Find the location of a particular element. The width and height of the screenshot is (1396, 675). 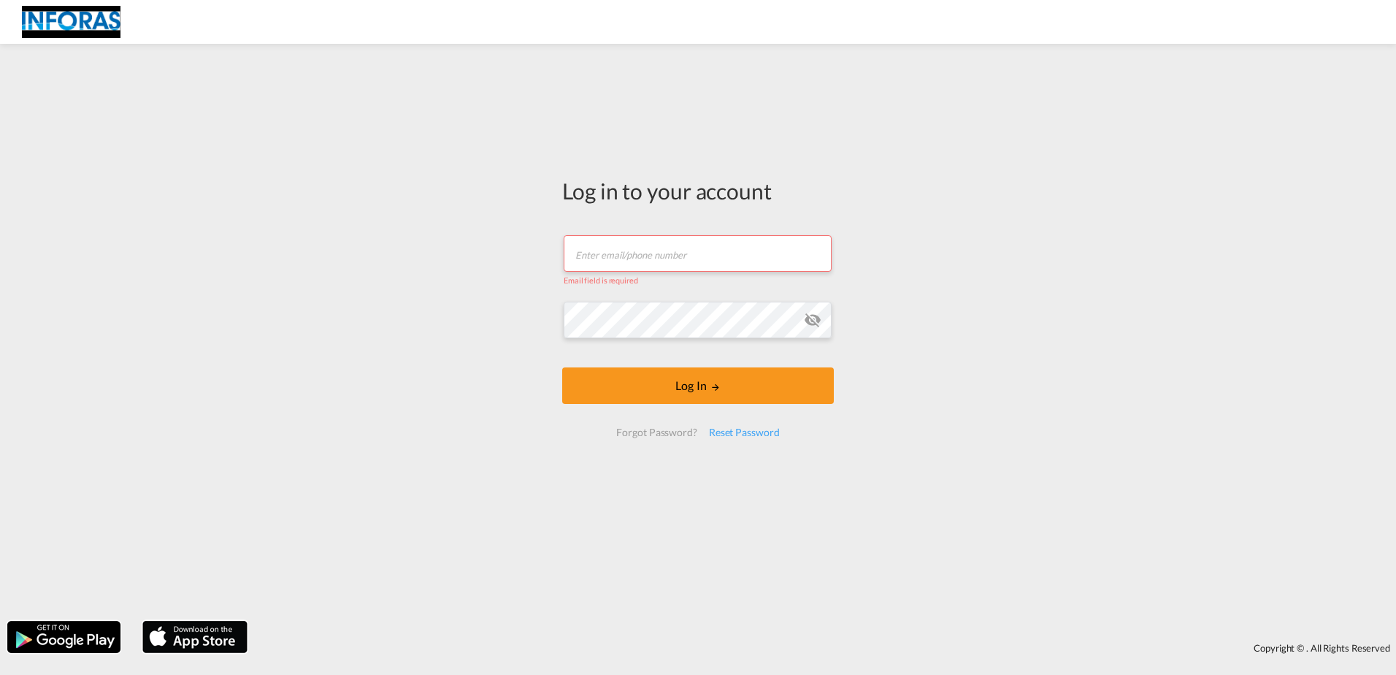

div: Copyright © . All Rights Reserved is located at coordinates (825, 648).